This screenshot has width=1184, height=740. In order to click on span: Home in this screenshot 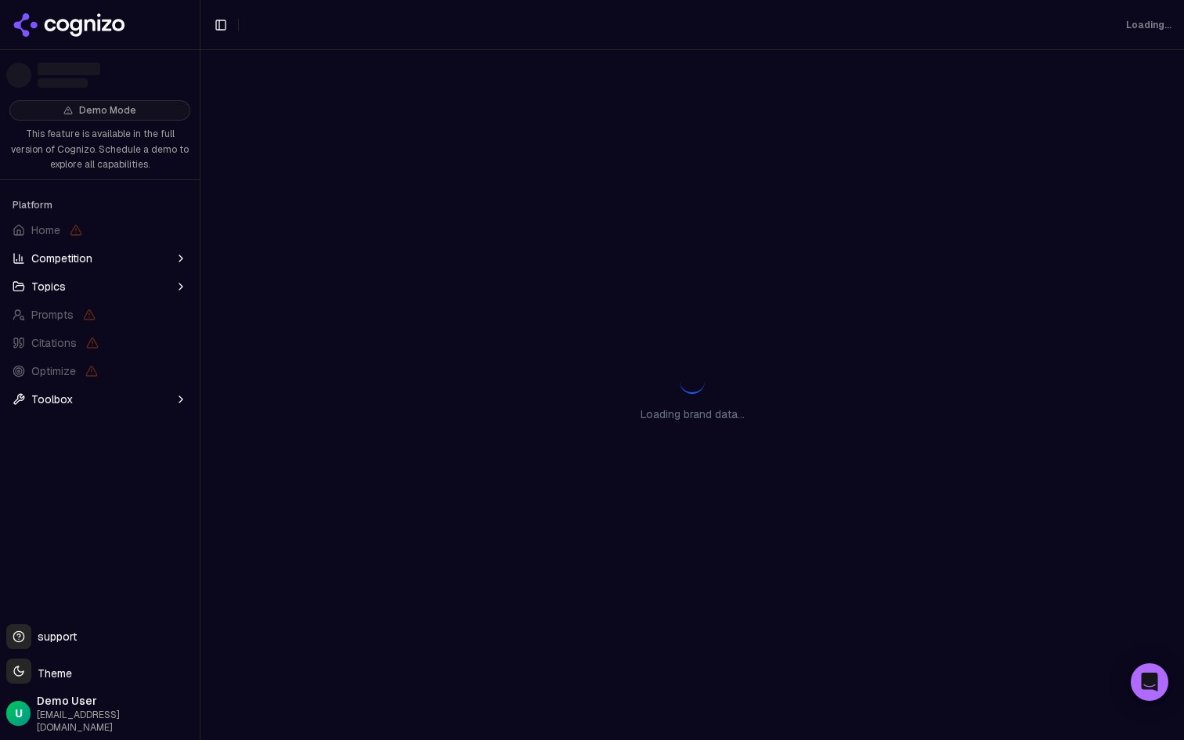, I will do `click(45, 230)`.